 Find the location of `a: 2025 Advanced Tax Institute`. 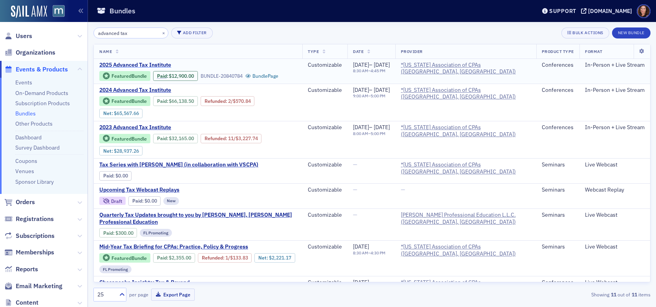

a: 2025 Advanced Tax Institute is located at coordinates (189, 65).